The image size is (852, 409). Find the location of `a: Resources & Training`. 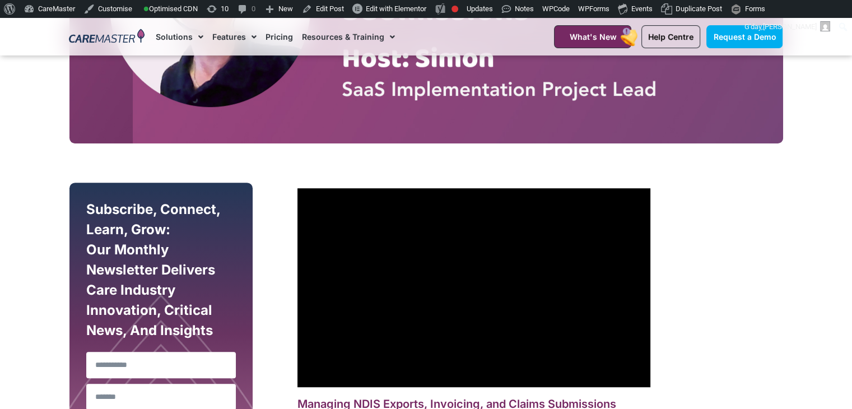

a: Resources & Training is located at coordinates (348, 36).